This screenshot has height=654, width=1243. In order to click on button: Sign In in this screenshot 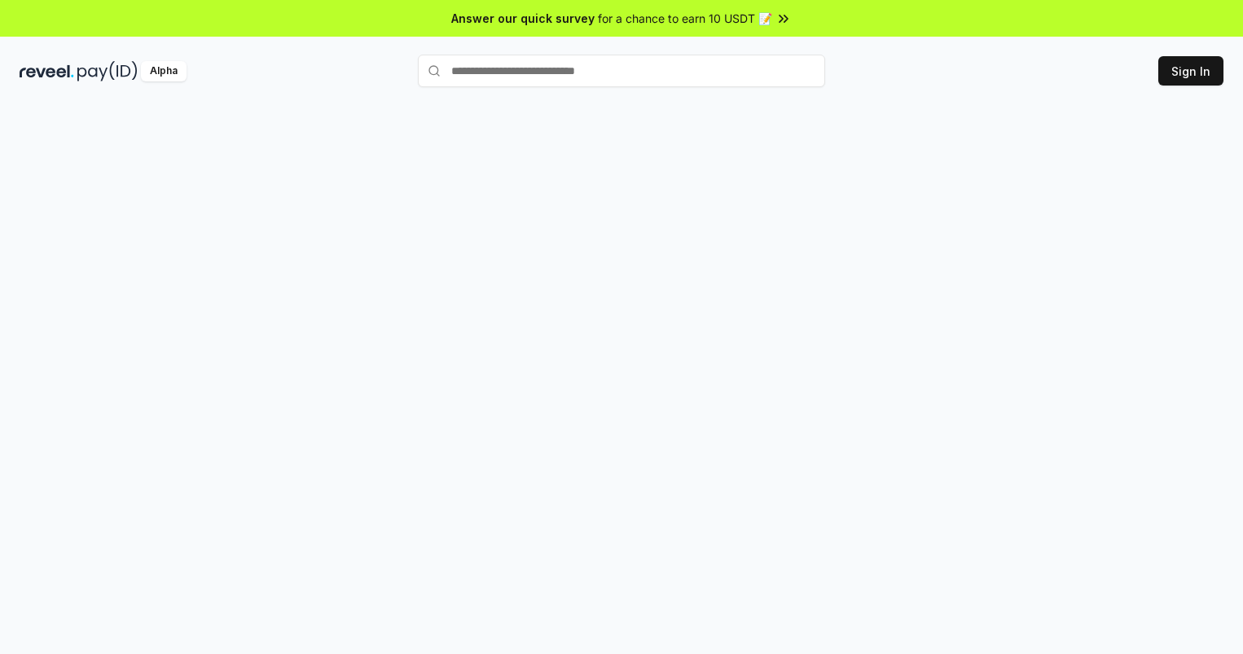, I will do `click(1191, 71)`.